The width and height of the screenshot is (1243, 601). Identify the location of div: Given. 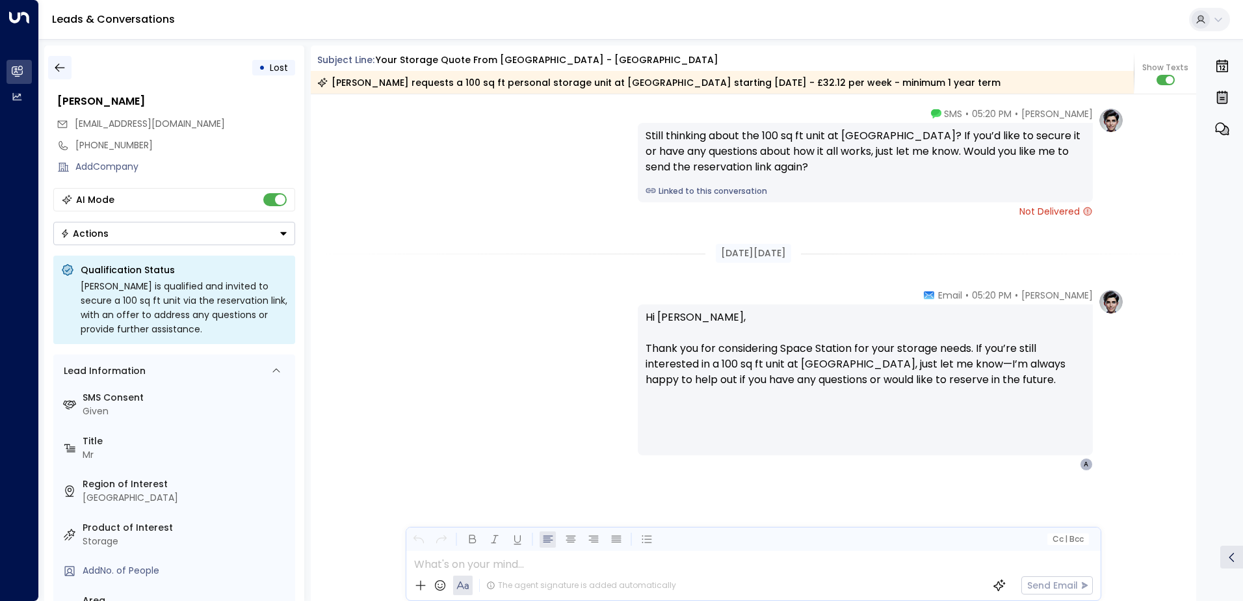
(186, 411).